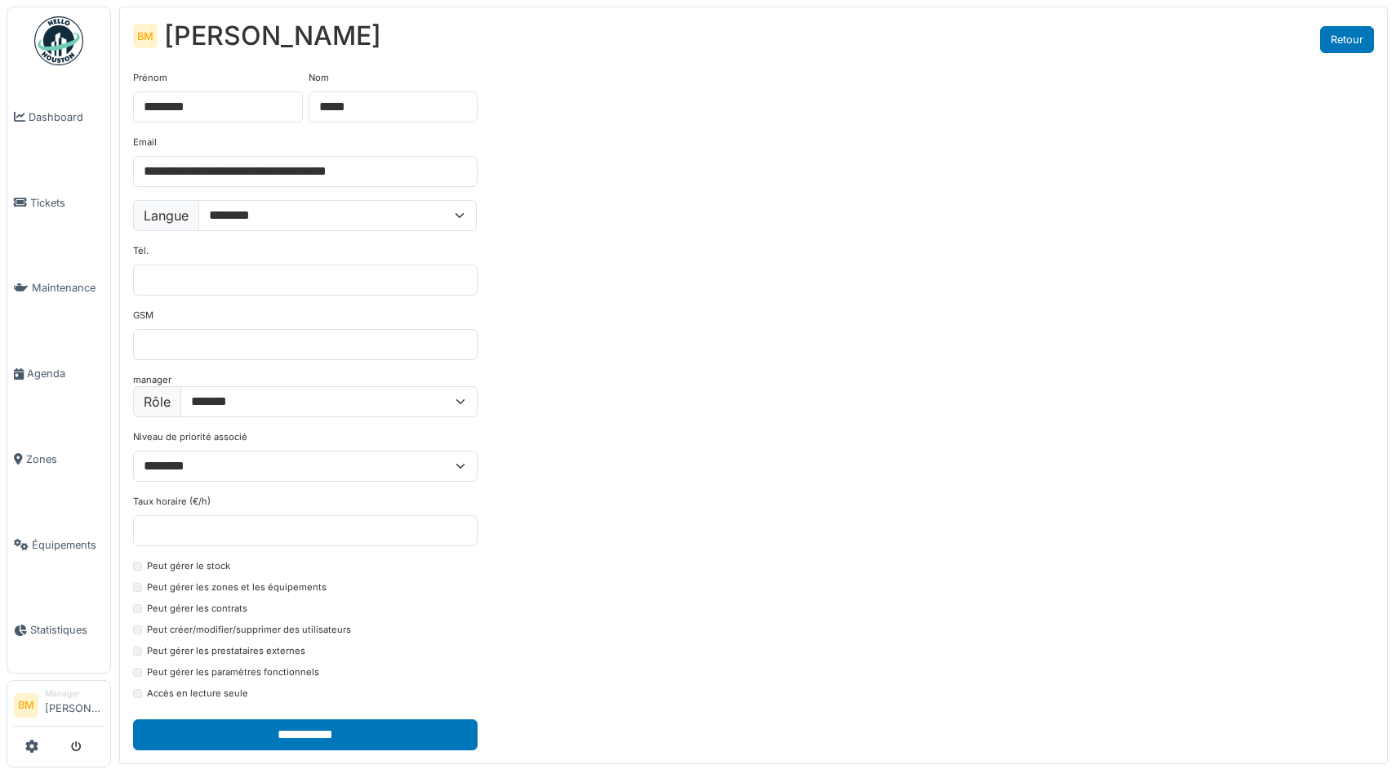  Describe the element at coordinates (166, 216) in the screenshot. I see `label: Langue` at that location.